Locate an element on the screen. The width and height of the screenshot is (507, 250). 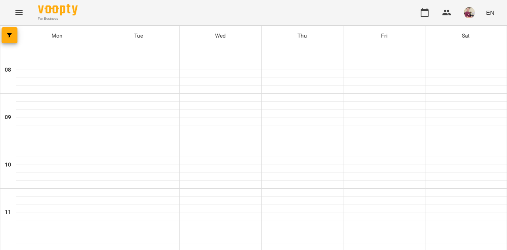
h6: Sat is located at coordinates (466, 36).